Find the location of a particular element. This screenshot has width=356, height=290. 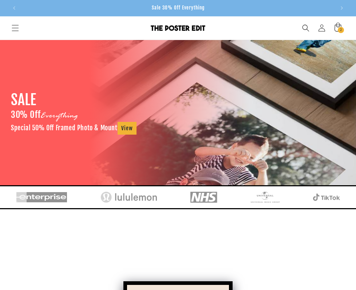

span: Everything is located at coordinates (59, 116).